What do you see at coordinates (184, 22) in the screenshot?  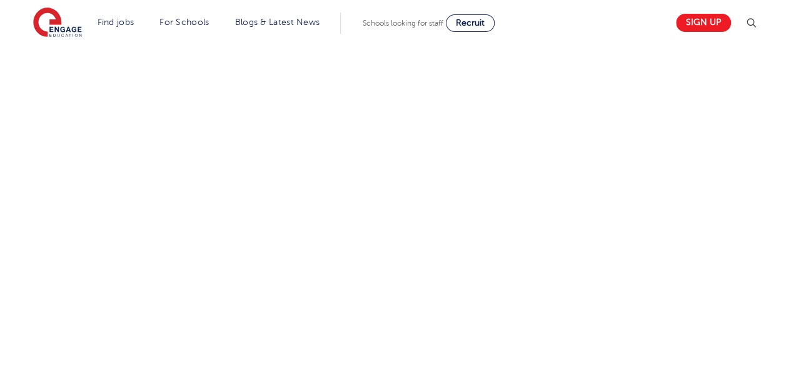 I see `a: For Schools` at bounding box center [184, 22].